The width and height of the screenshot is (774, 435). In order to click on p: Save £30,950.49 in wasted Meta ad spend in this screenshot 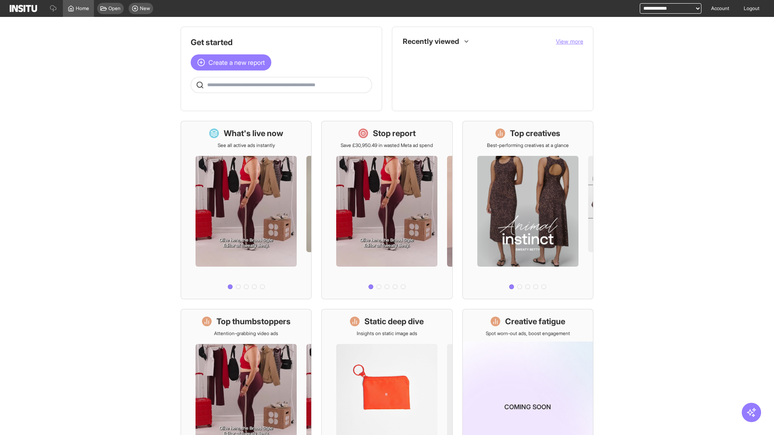, I will do `click(386, 145)`.